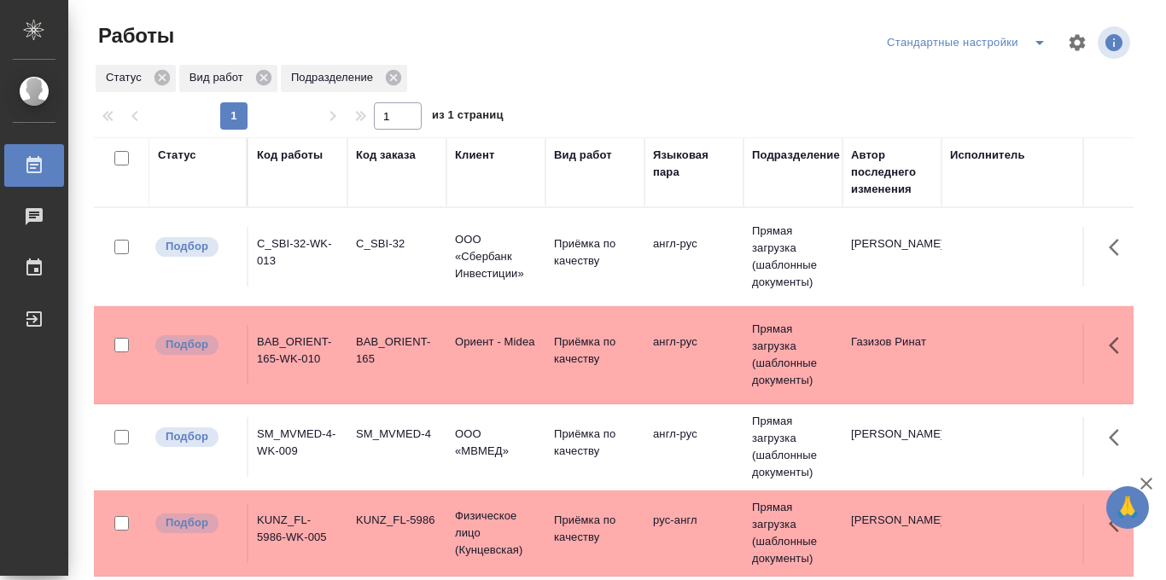 The height and width of the screenshot is (580, 1166). Describe the element at coordinates (892, 355) in the screenshot. I see `td: Газизов Ринат` at that location.